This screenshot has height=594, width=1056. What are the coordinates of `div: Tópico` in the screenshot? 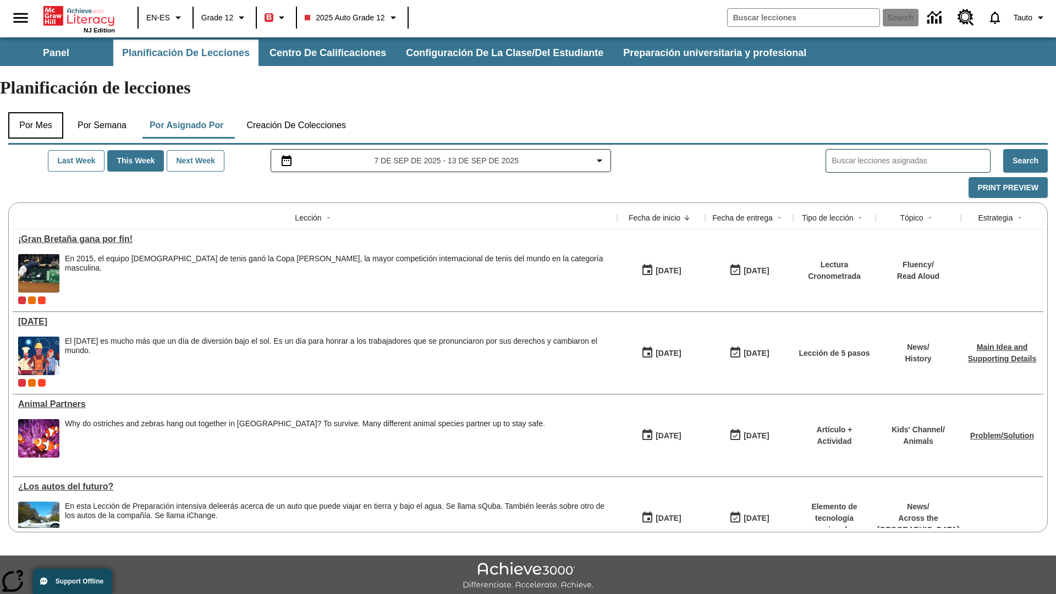 It's located at (912, 218).